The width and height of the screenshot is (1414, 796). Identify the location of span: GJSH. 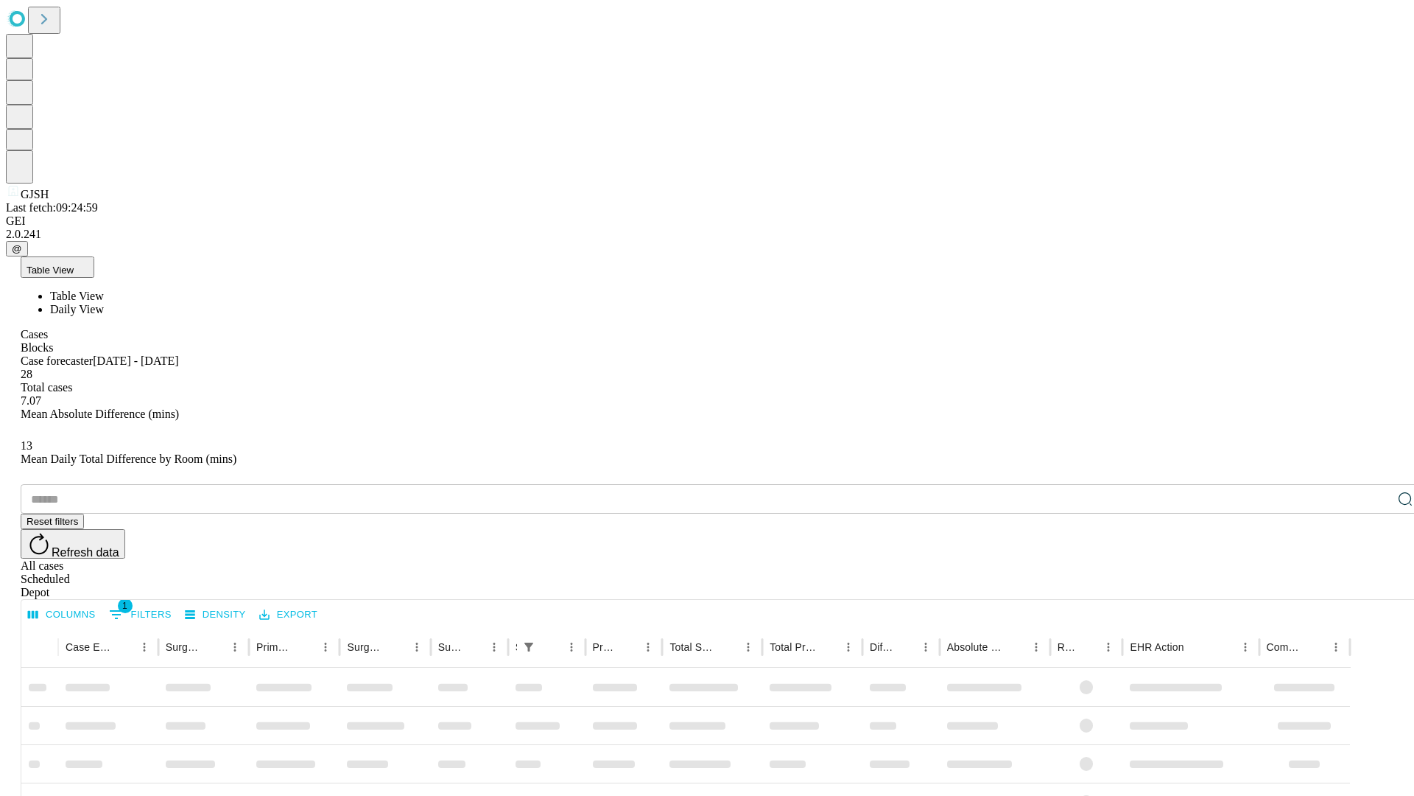
(35, 194).